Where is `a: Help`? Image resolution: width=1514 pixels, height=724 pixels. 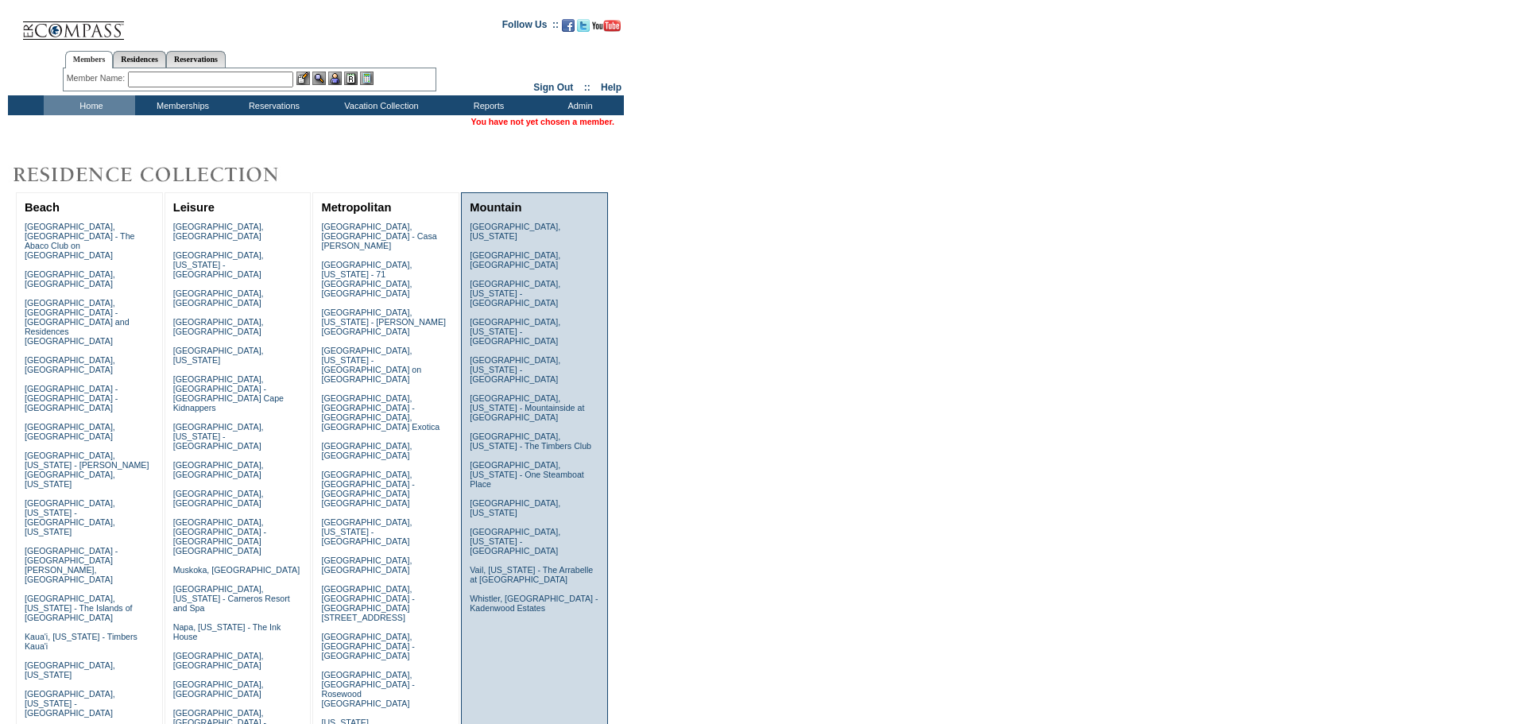
a: Help is located at coordinates (611, 87).